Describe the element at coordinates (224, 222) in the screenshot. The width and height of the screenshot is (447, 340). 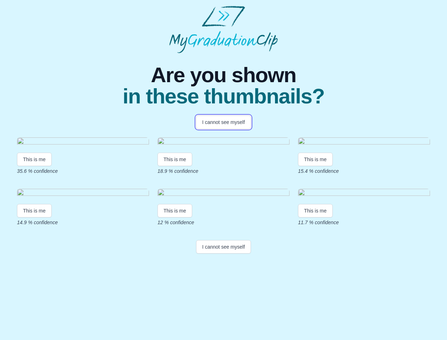
I see `p: 12 % confidence` at that location.